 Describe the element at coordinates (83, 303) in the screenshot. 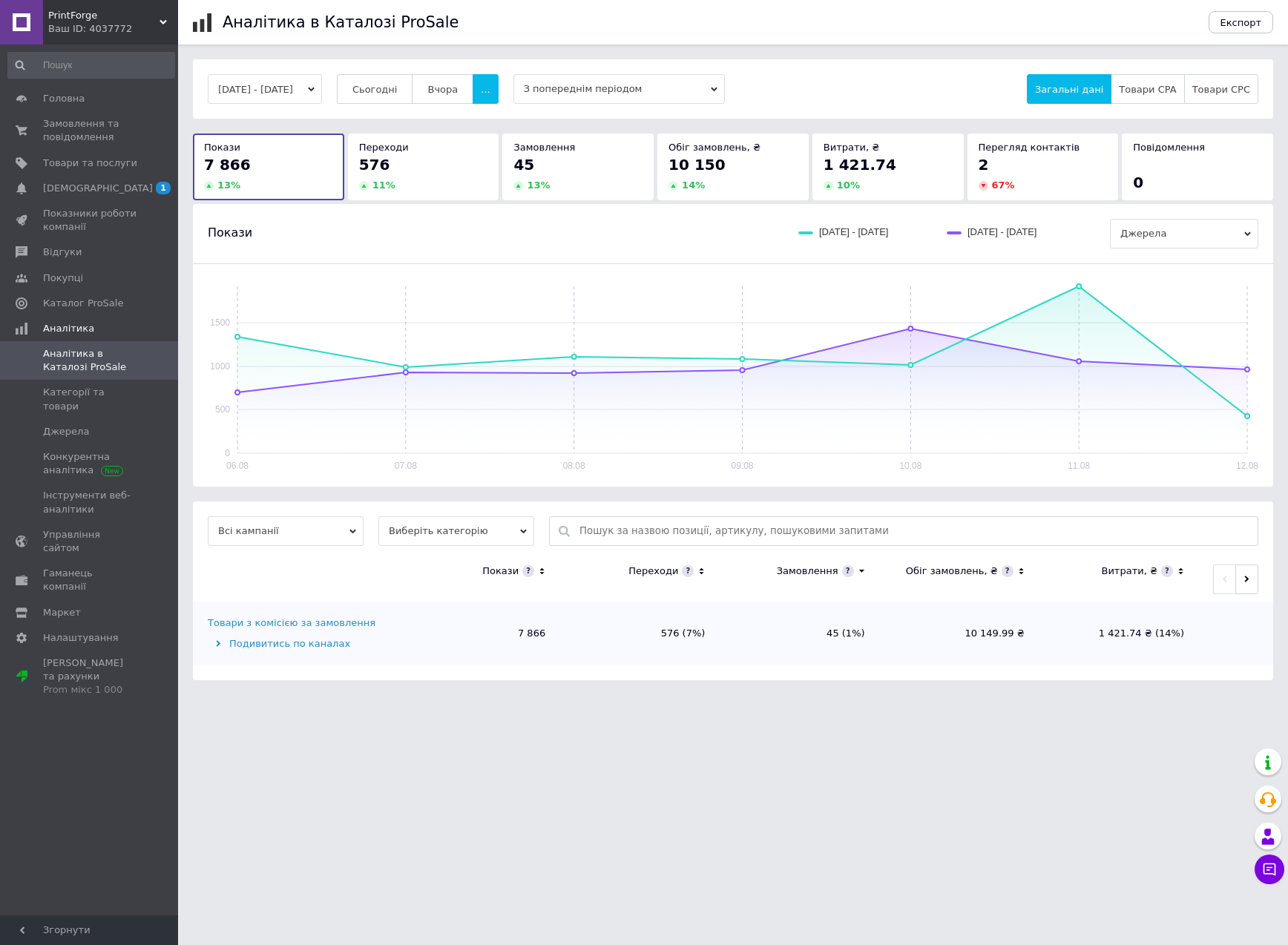

I see `span: Каталог ProSale` at that location.